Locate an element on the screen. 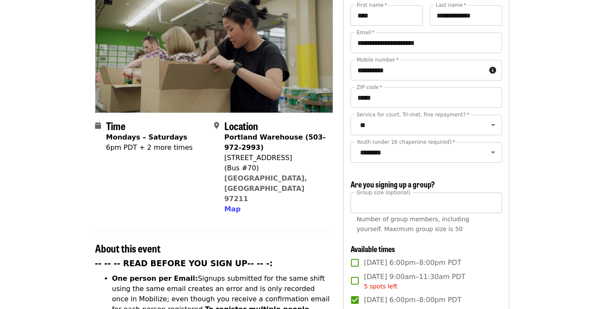 This screenshot has height=309, width=604. strong: One person per Email: is located at coordinates (155, 278).